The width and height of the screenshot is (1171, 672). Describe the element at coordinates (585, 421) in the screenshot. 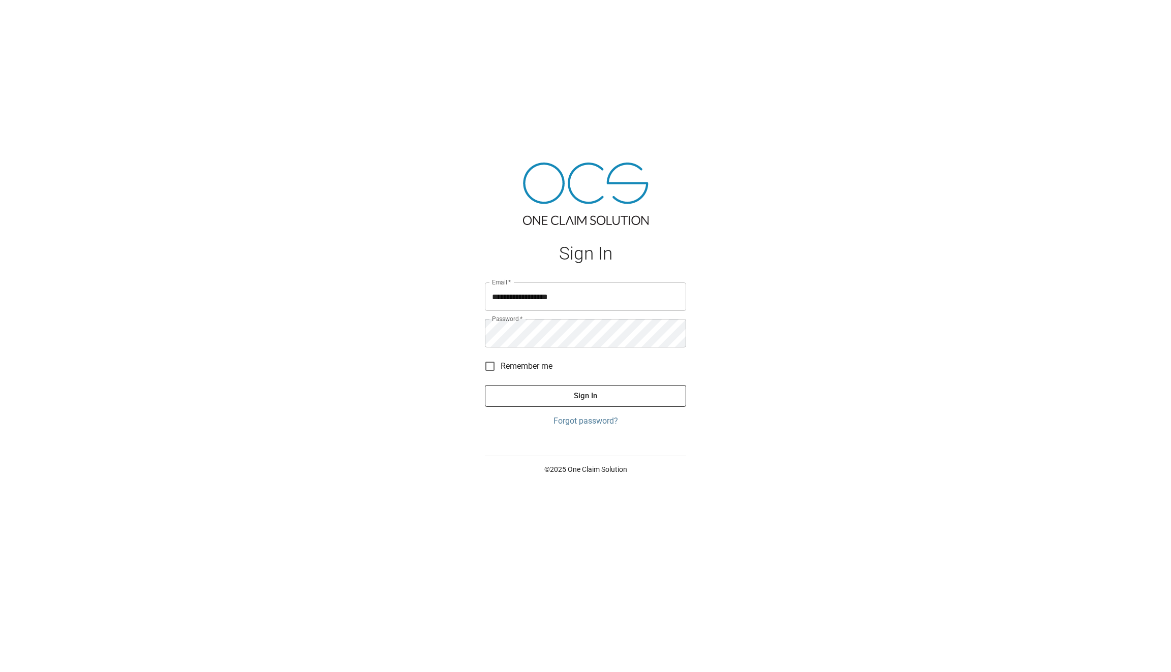

I see `a: Forgot password?` at that location.